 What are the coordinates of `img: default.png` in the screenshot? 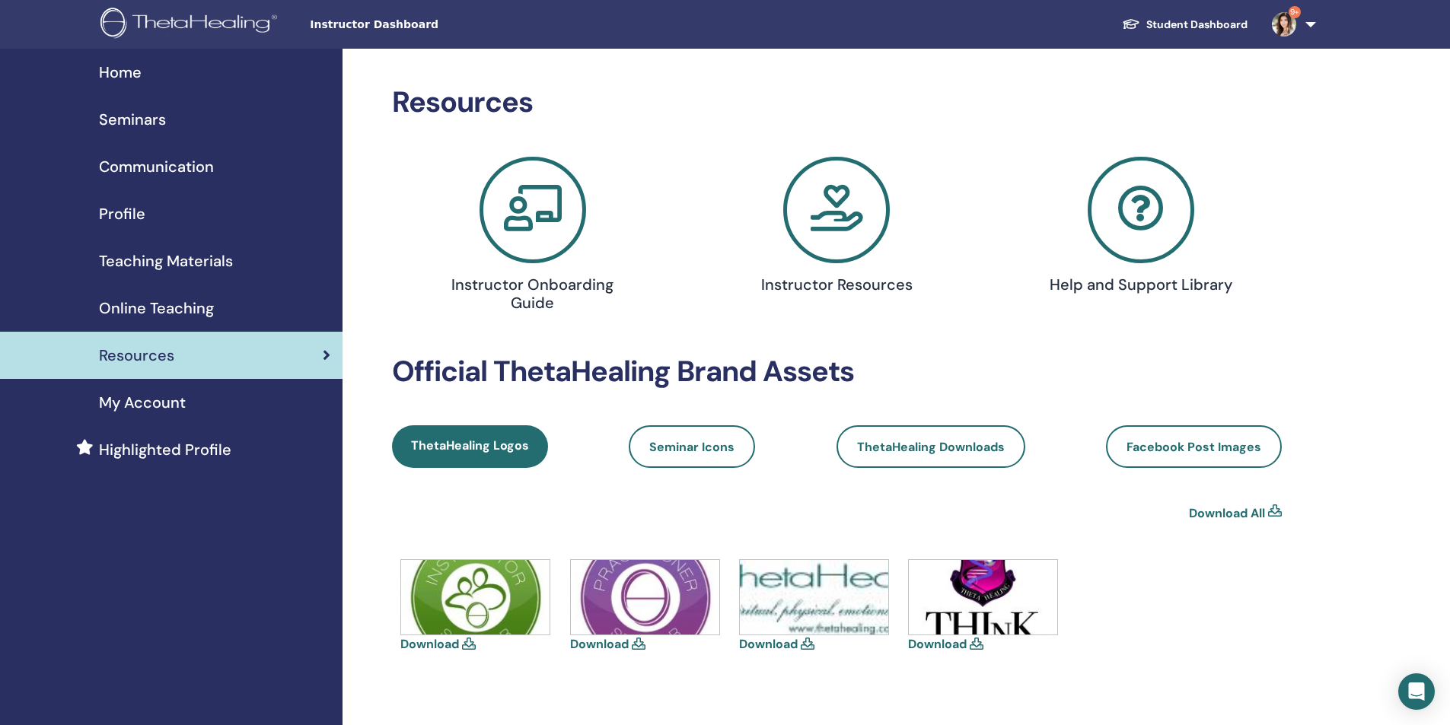 It's located at (1284, 24).